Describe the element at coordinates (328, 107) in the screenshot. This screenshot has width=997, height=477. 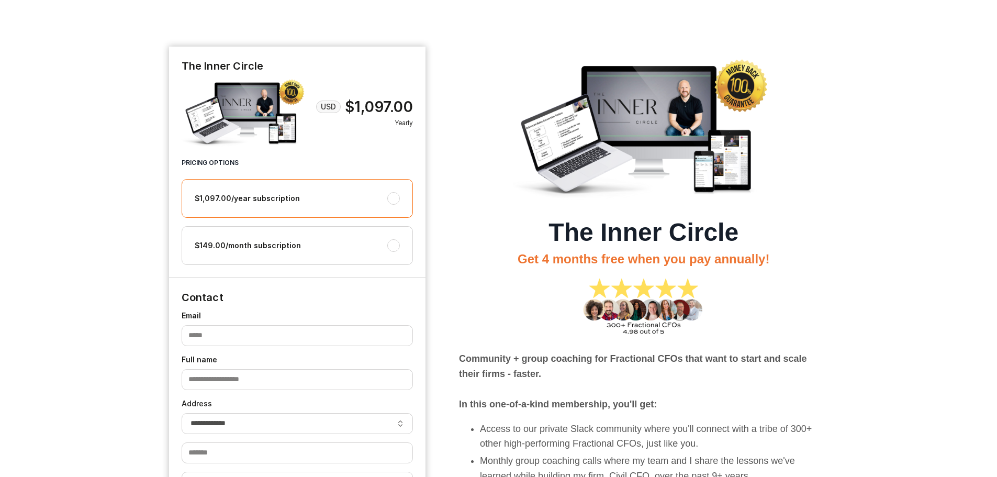
I see `span: USD` at that location.